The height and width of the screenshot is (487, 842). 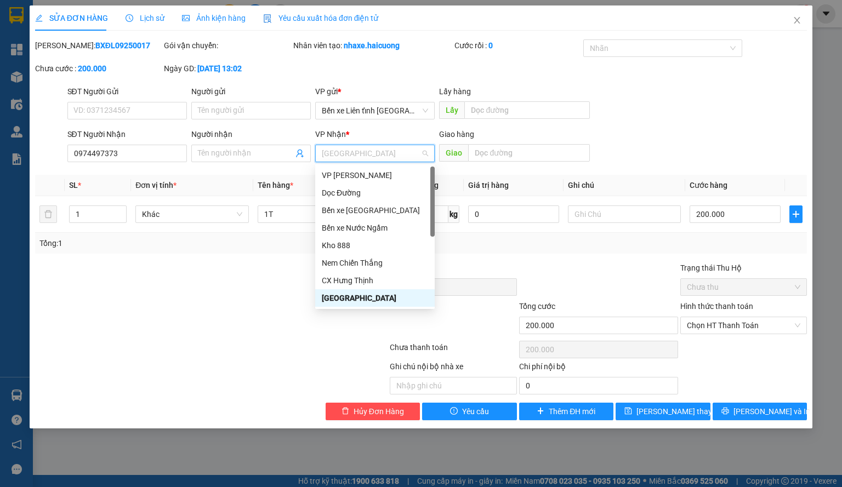 What do you see at coordinates (743, 326) in the screenshot?
I see `span: Chọn HT Thanh Toán` at bounding box center [743, 326].